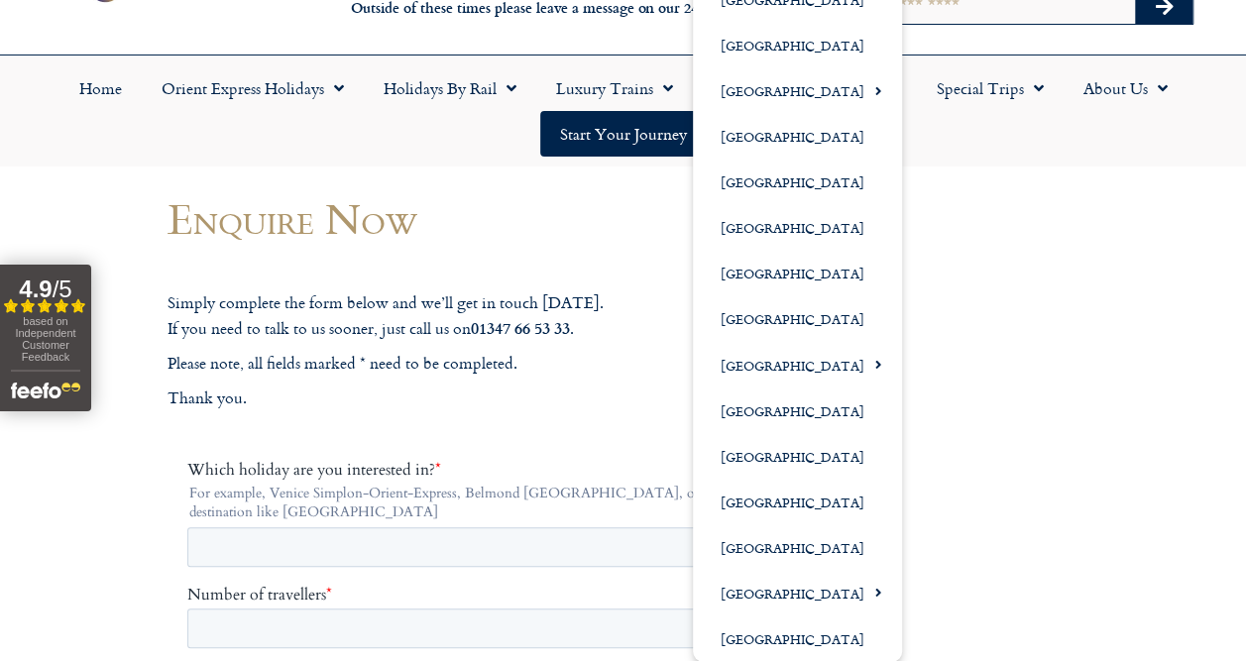 Image resolution: width=1246 pixels, height=661 pixels. Describe the element at coordinates (624, 134) in the screenshot. I see `a: Start your Journey` at that location.